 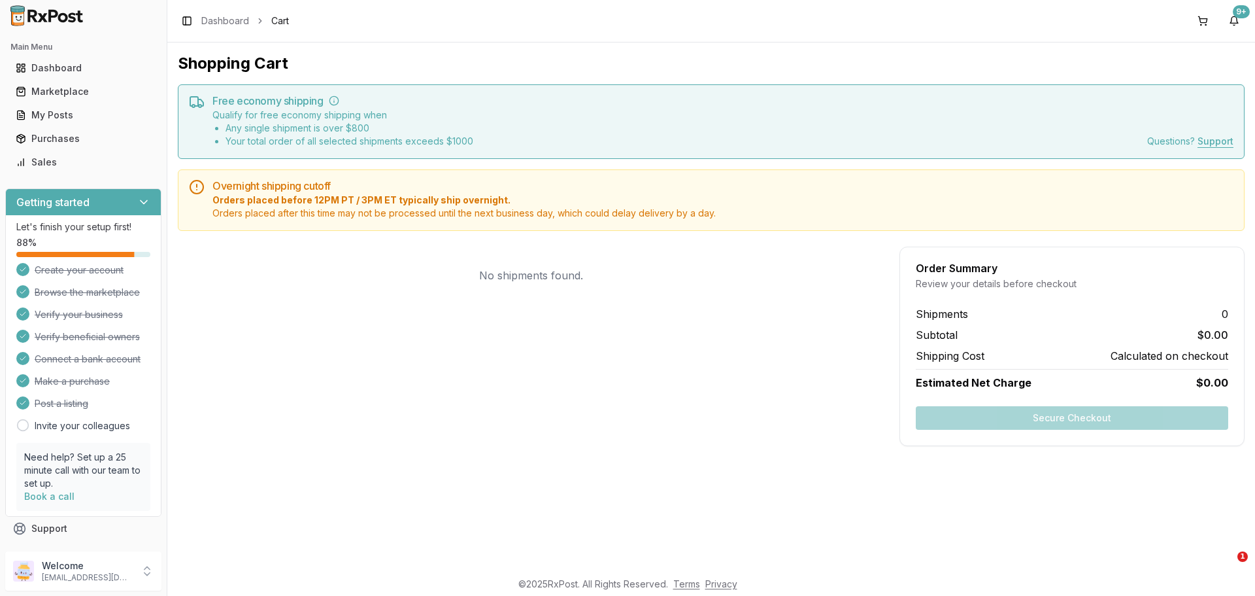 What do you see at coordinates (78, 314) in the screenshot?
I see `span: Verify your business` at bounding box center [78, 314].